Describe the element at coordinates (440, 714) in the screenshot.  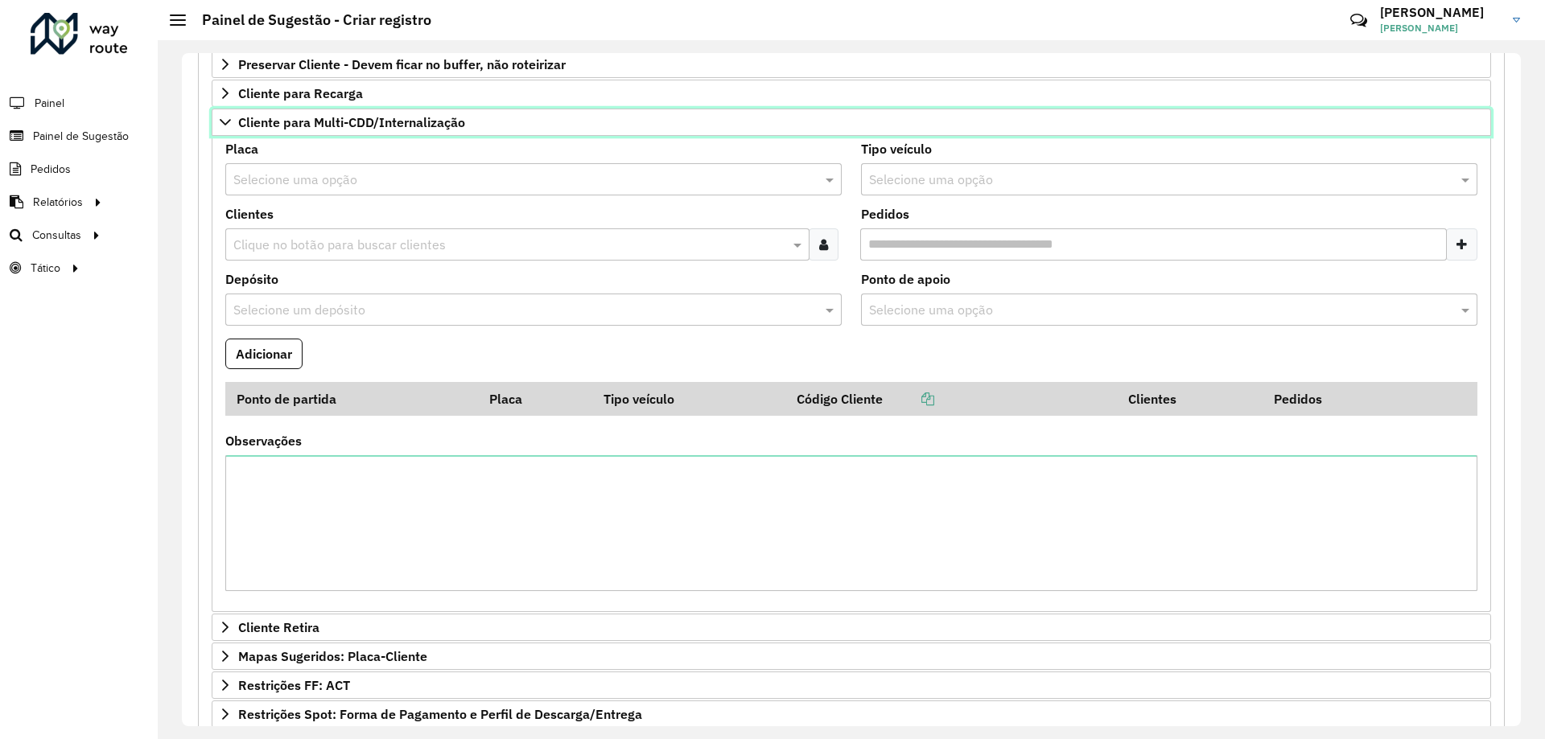
I see `span: Restrições Spot: Forma de Pagamento e Perfil de Descarga/Entrega` at that location.